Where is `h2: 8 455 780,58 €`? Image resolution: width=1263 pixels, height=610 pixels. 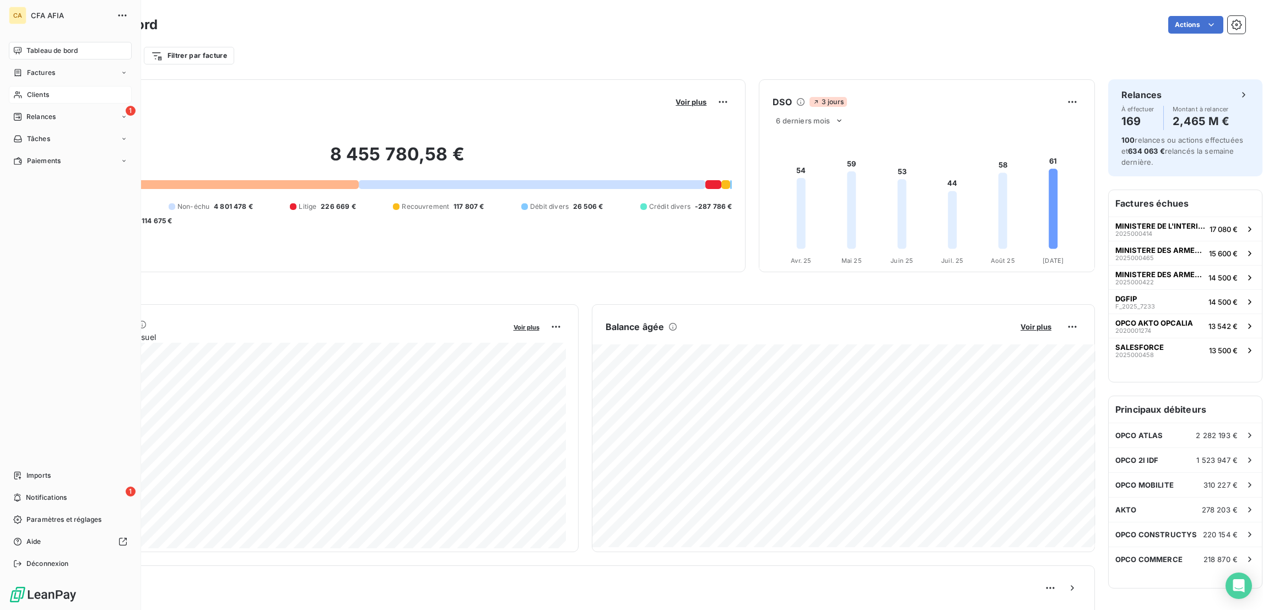 h2: 8 455 780,58 € is located at coordinates (397, 160).